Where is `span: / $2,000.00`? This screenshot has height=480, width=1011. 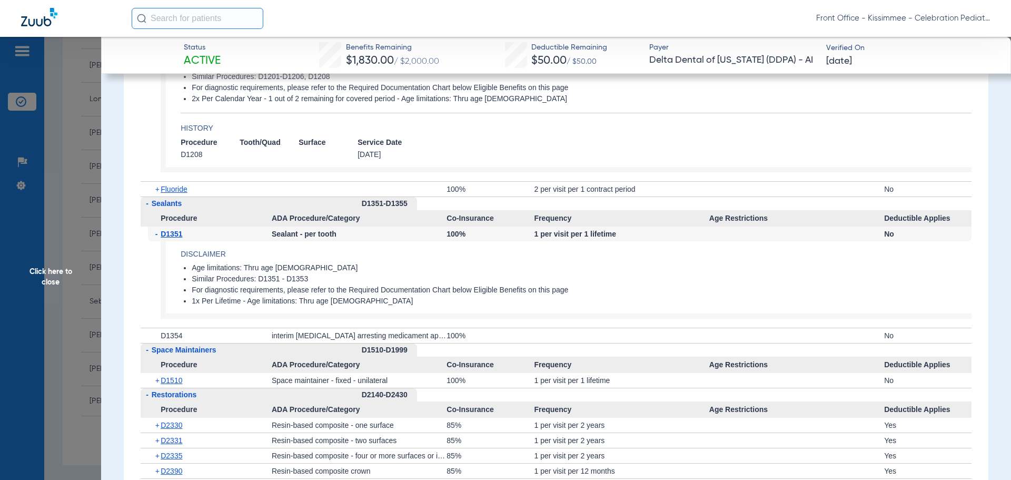 span: / $2,000.00 is located at coordinates (416, 62).